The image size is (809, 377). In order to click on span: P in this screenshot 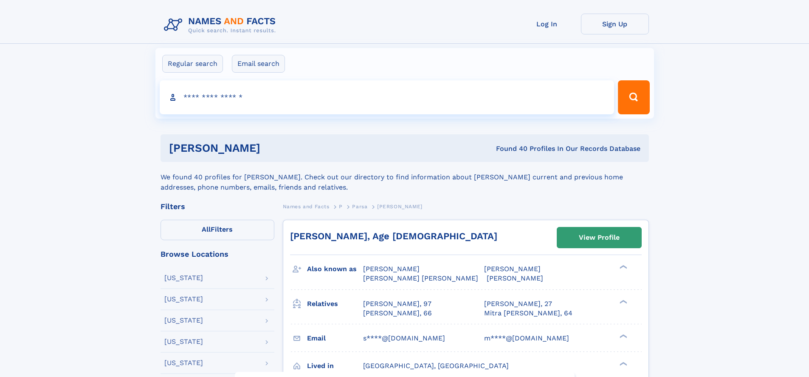, I will do `click(340, 206)`.